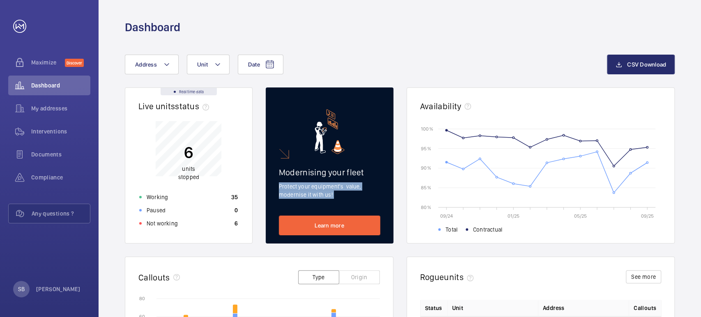  What do you see at coordinates (74, 63) in the screenshot?
I see `span: Discover` at bounding box center [74, 63].